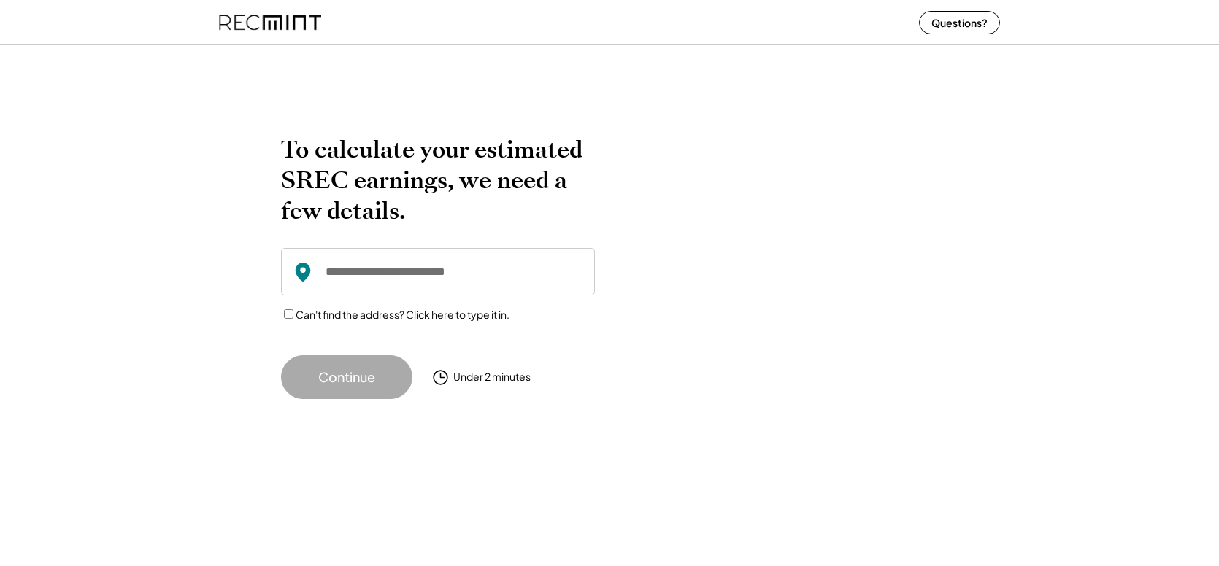 This screenshot has width=1219, height=566. Describe the element at coordinates (270, 22) in the screenshot. I see `img: recmint-logotype%403x%20%281%29.jpeg` at that location.